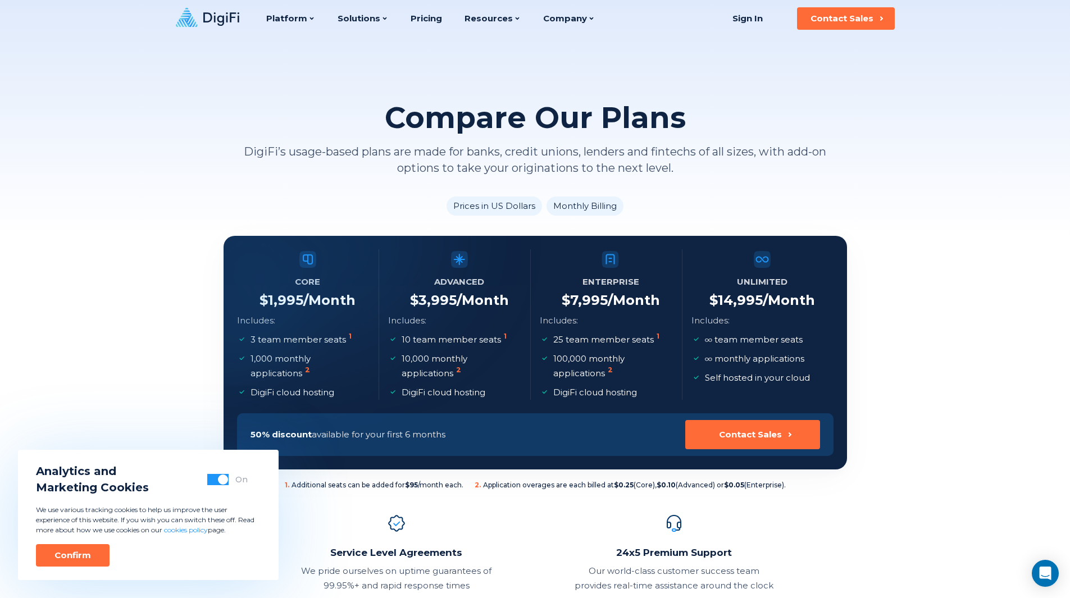  I want to click on h4: $ 3,995, so click(460, 301).